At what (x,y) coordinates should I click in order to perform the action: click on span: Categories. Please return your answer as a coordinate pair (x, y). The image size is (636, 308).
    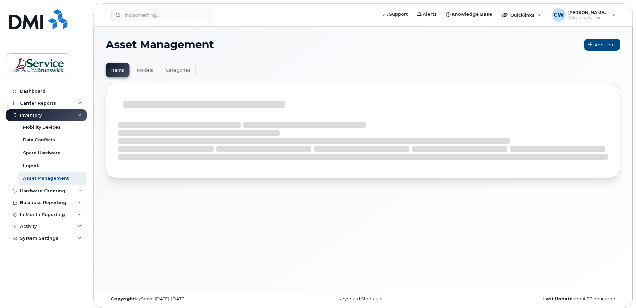
    Looking at the image, I should click on (178, 70).